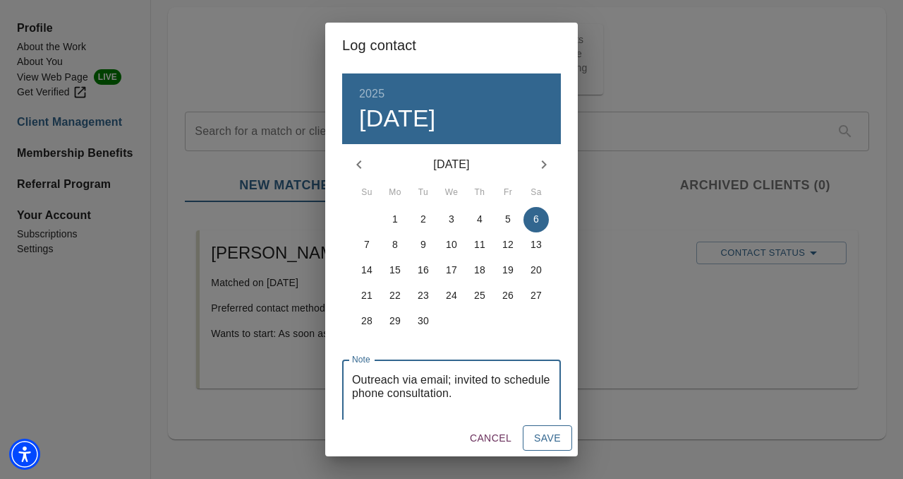 This screenshot has width=903, height=479. What do you see at coordinates (480, 220) in the screenshot?
I see `button: 4` at bounding box center [480, 220].